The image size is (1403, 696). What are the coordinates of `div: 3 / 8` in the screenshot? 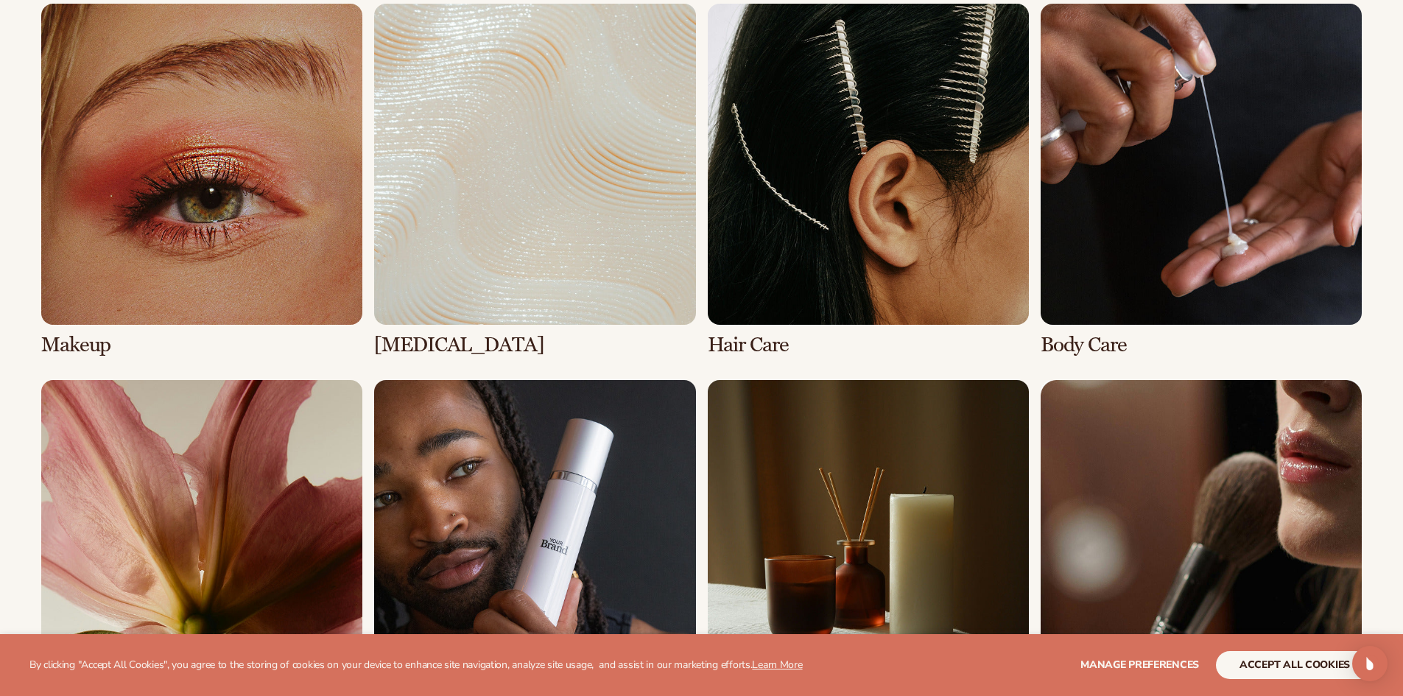 It's located at (868, 180).